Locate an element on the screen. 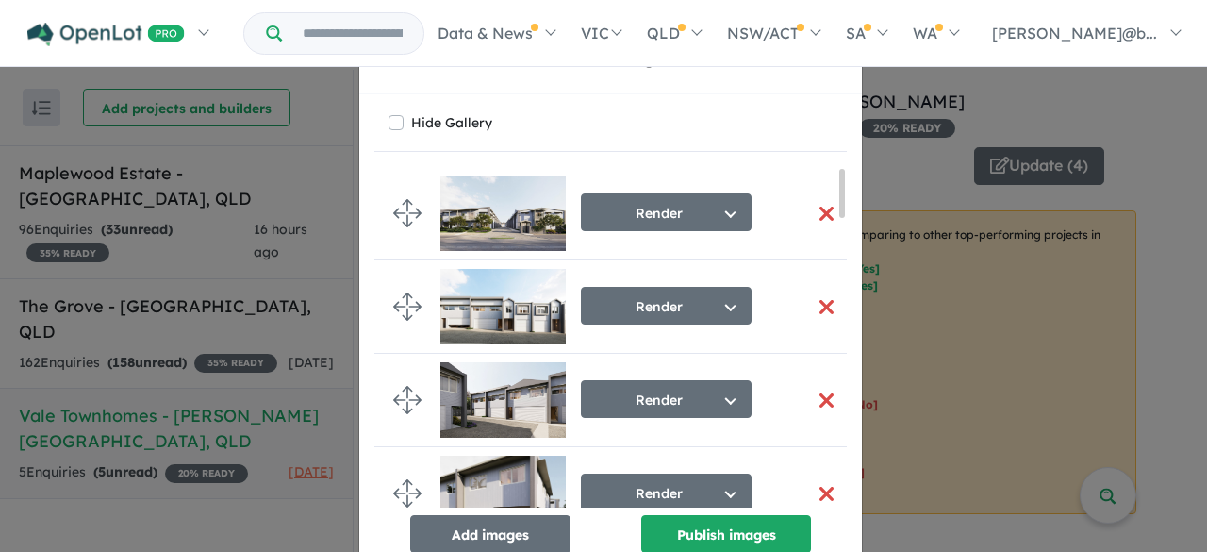 This screenshot has height=552, width=1207. img: jFEj7ogModiymr9U.jpg is located at coordinates (503, 307).